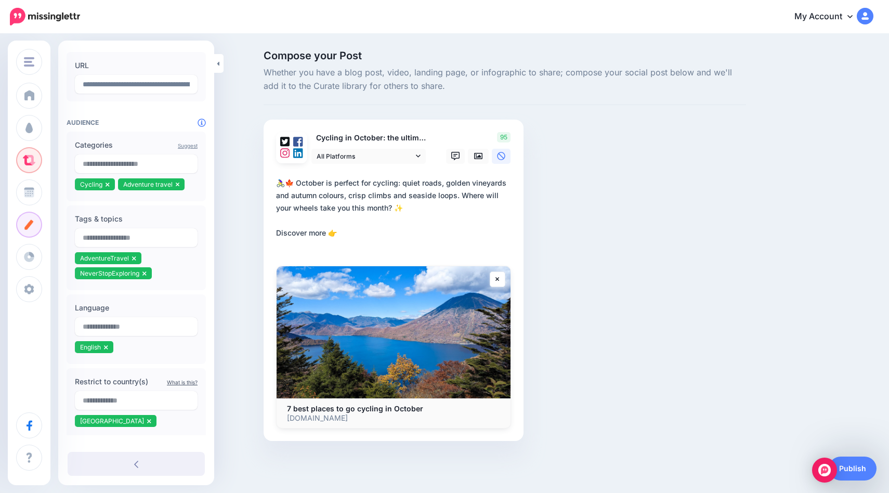 The image size is (889, 493). What do you see at coordinates (136, 308) in the screenshot?
I see `label: Language` at bounding box center [136, 308].